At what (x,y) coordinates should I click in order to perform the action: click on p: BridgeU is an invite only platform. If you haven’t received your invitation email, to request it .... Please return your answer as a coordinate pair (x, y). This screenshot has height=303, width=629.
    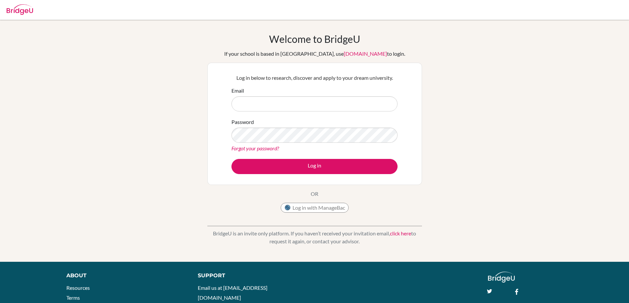
    Looking at the image, I should click on (314, 238).